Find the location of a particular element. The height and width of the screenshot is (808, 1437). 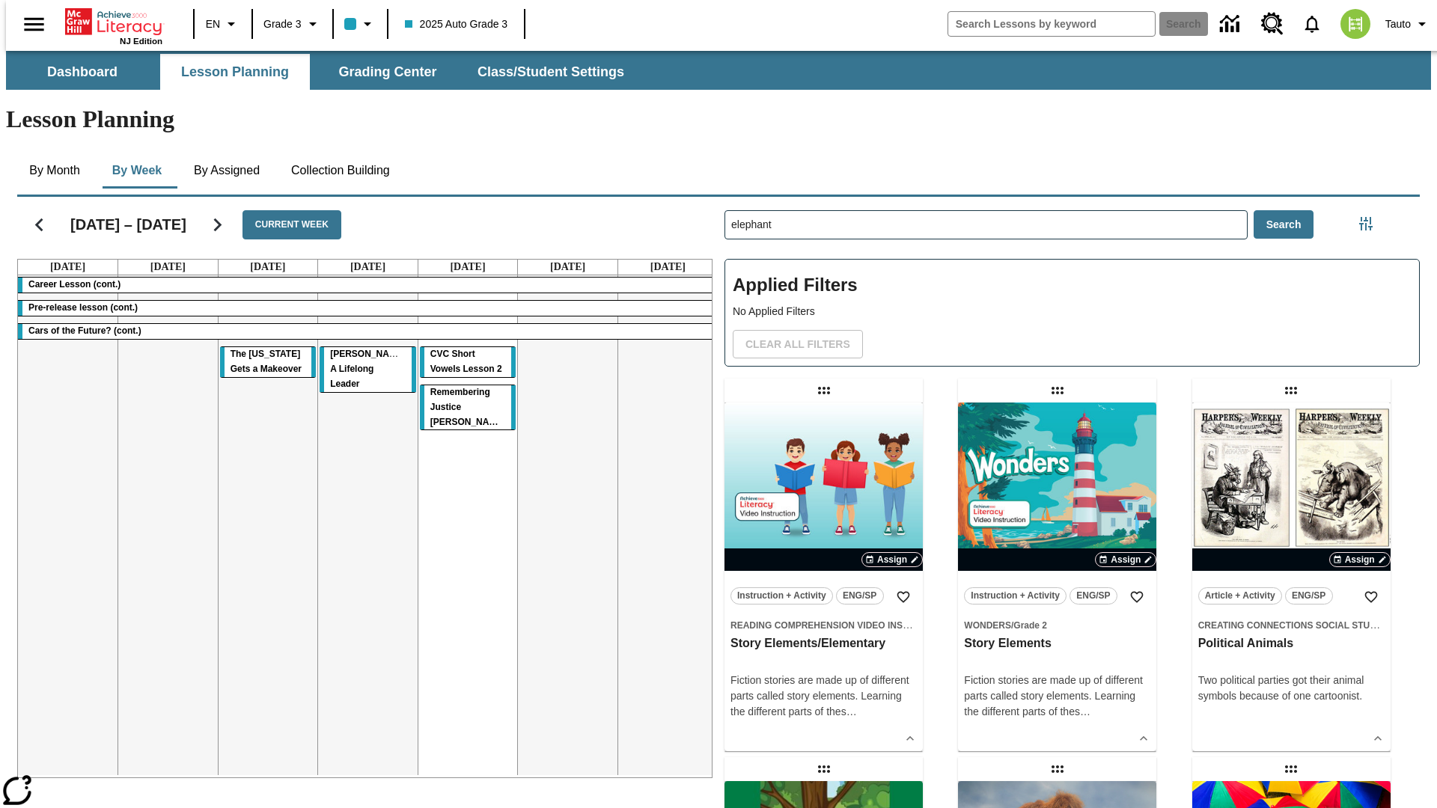

div: Draggable lesson: Story Elements is located at coordinates (1057, 391).